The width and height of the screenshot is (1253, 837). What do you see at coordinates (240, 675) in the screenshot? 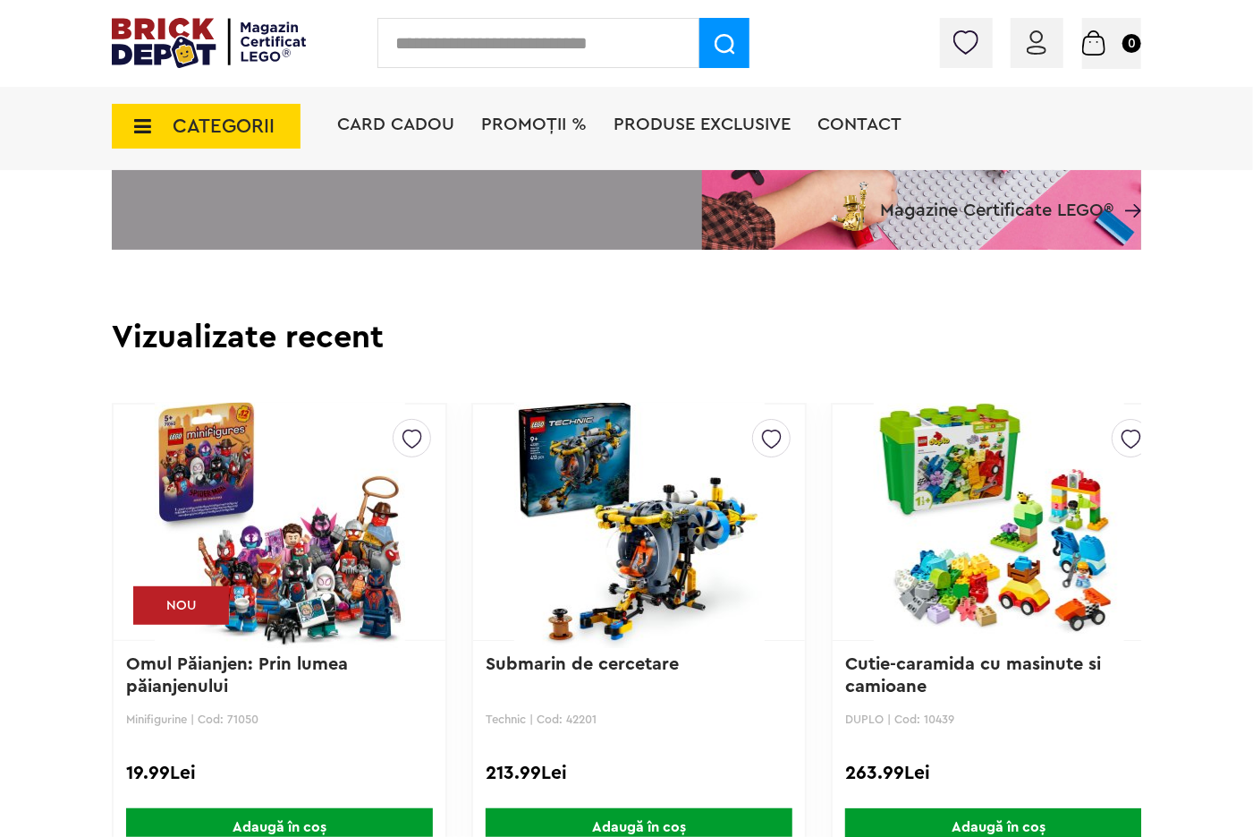
I see `a: Omul Păianjen: Prin lumea păianjenului` at bounding box center [240, 675].